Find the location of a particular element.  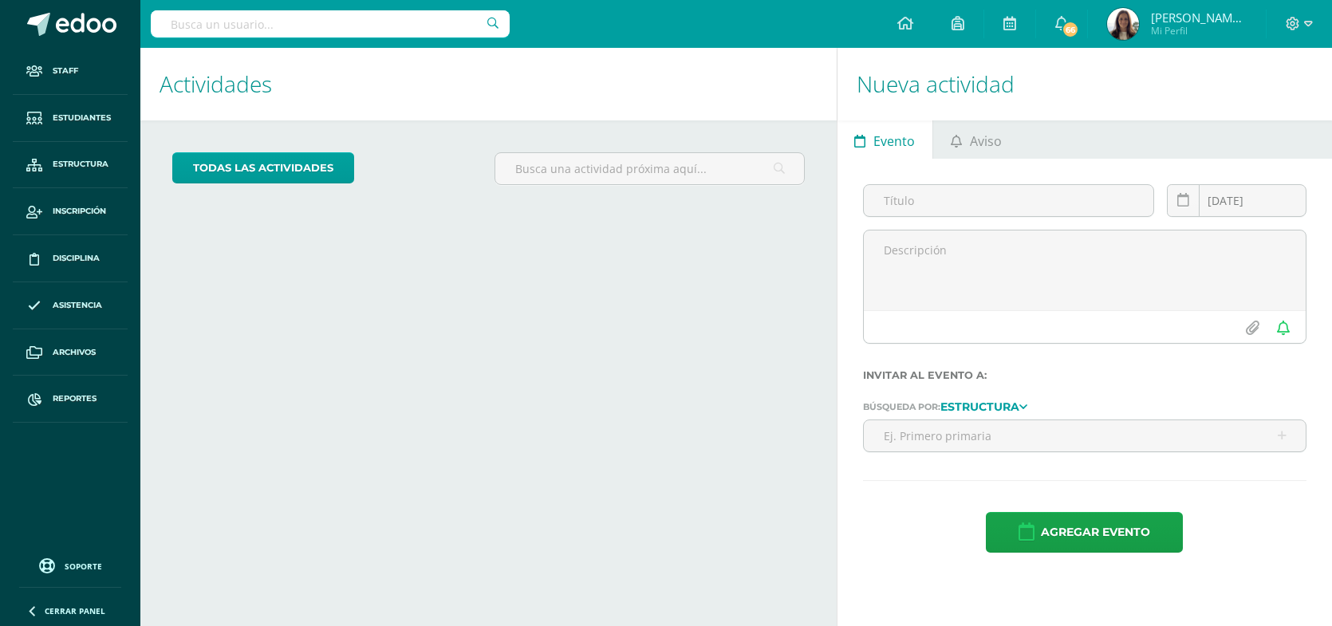

span: Estudiantes is located at coordinates (81, 118).